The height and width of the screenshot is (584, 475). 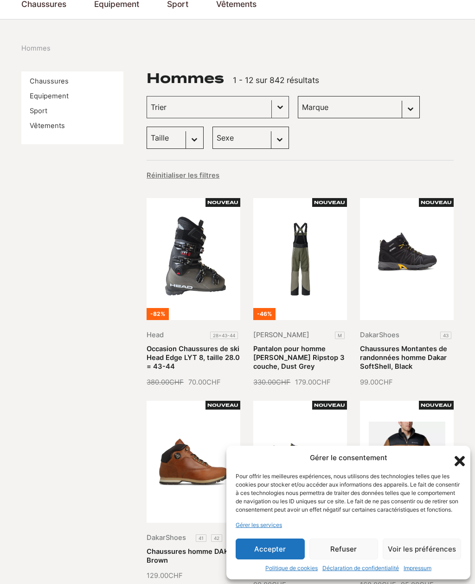 I want to click on span: Hommes, so click(x=36, y=48).